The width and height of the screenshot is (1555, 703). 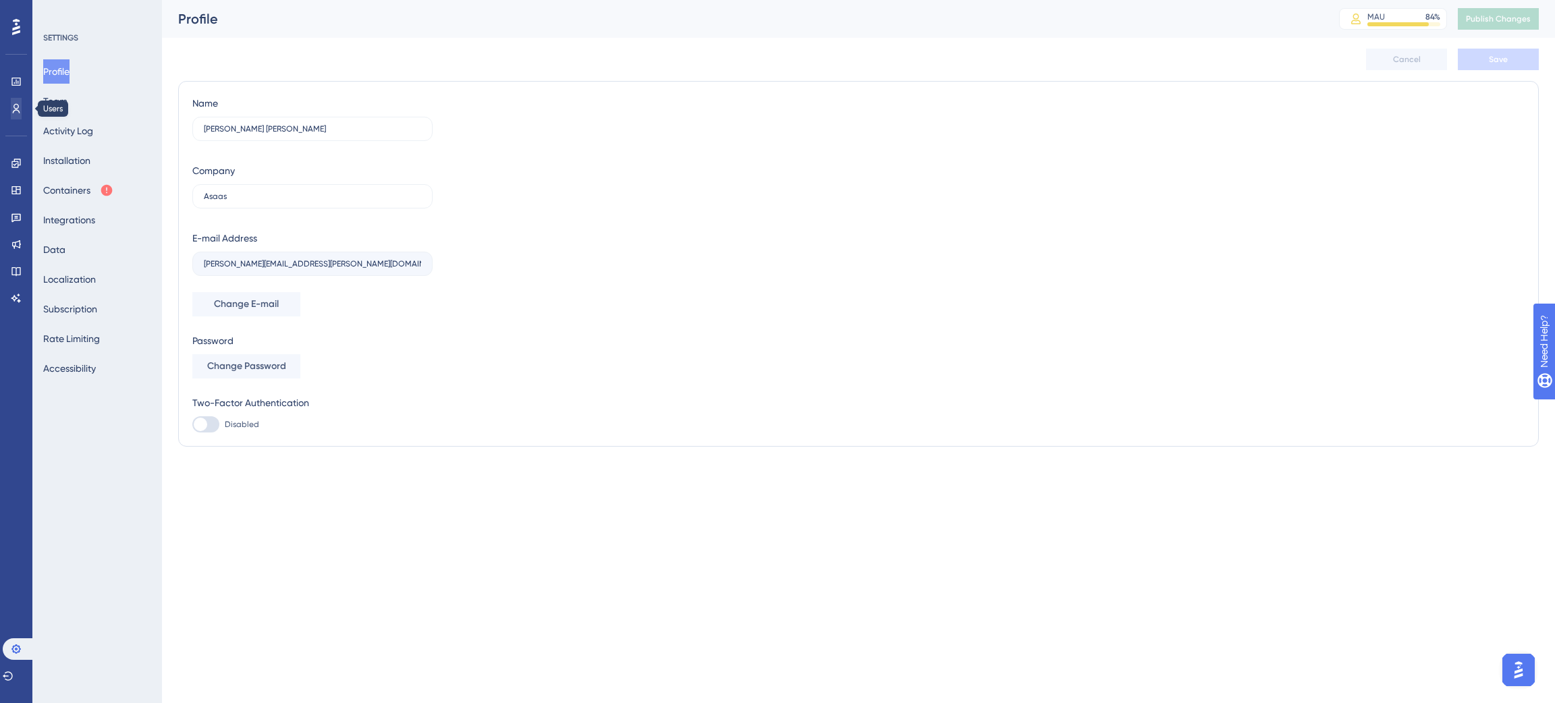 What do you see at coordinates (246, 304) in the screenshot?
I see `span: Change E-mail` at bounding box center [246, 304].